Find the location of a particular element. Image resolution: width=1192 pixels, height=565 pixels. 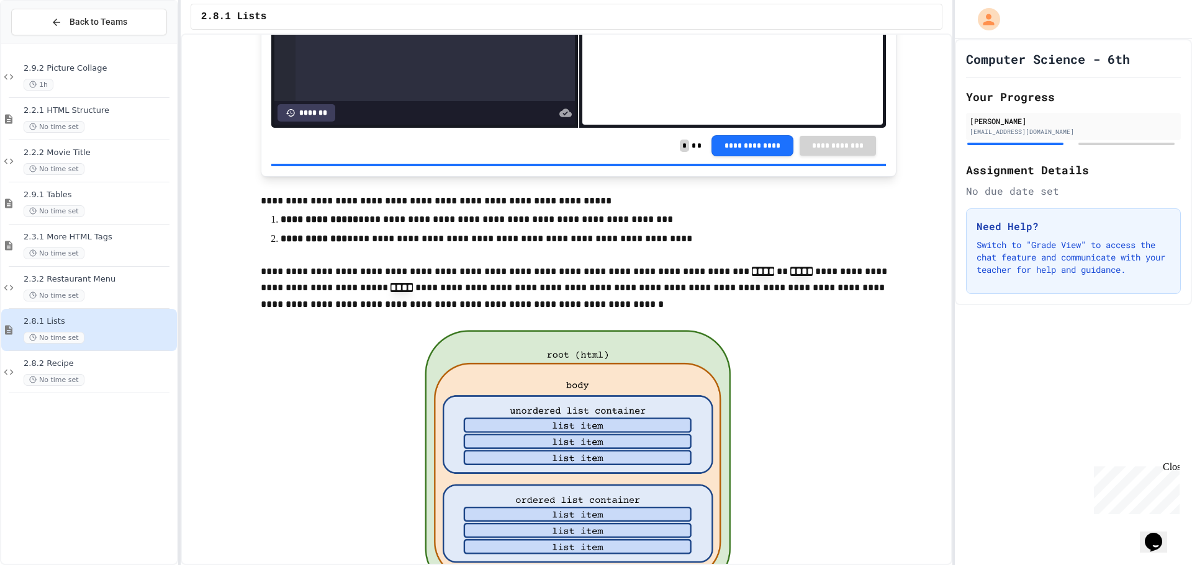

h3: Need Help? is located at coordinates (1073, 227).